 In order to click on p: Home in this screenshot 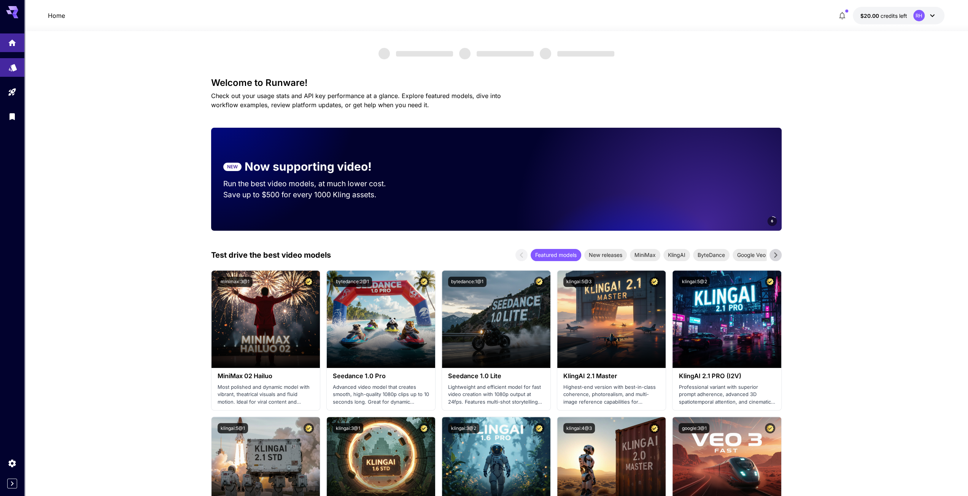, I will do `click(56, 16)`.